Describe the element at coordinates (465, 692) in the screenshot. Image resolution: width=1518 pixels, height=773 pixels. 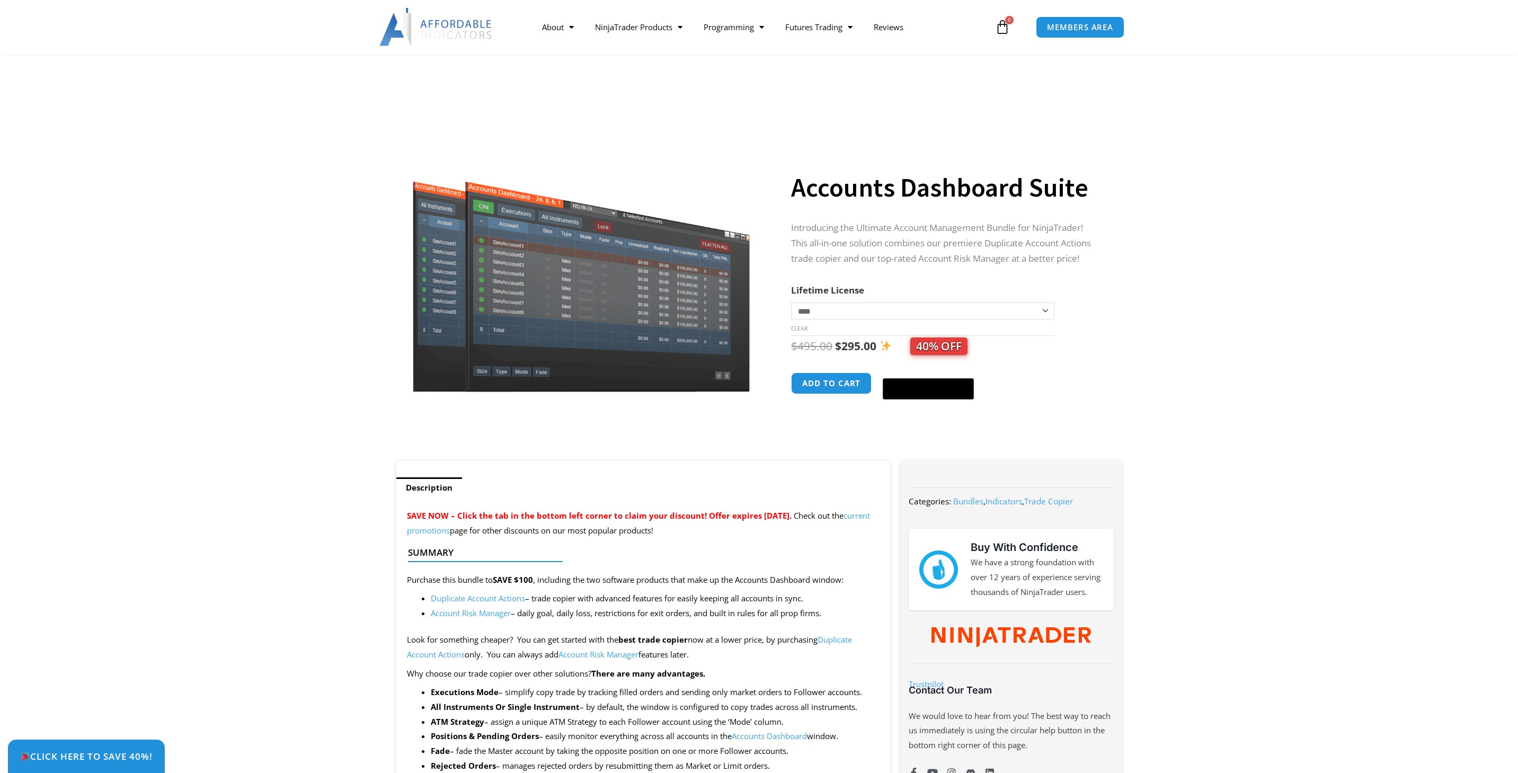
I see `strong: Executions Mode` at that location.